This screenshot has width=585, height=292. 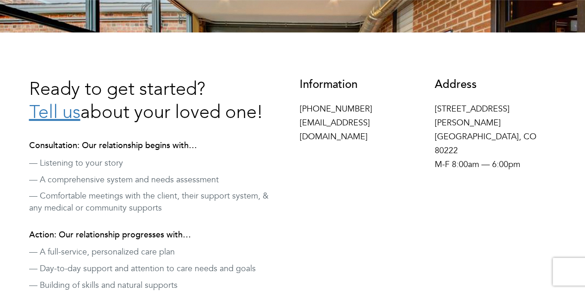 I want to click on h3: Information, so click(x=360, y=85).